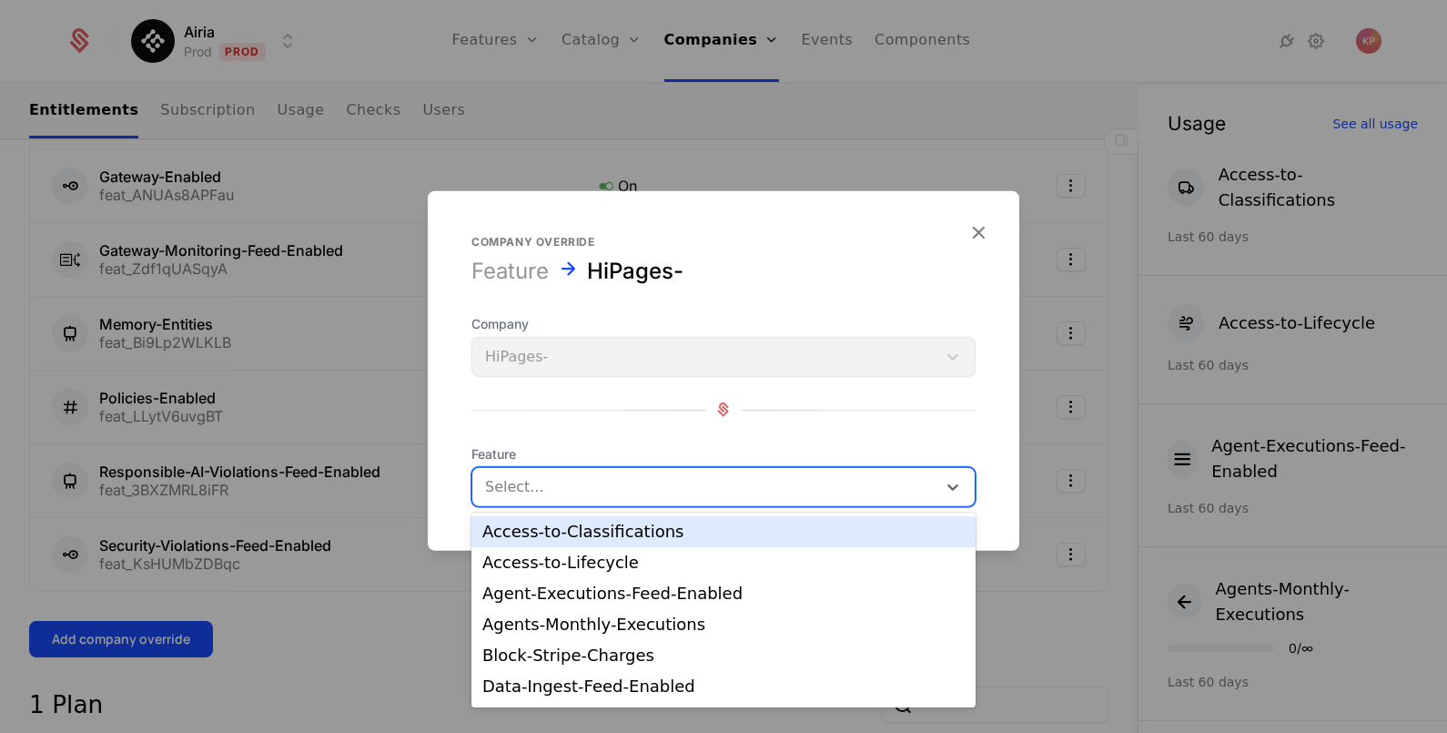 The image size is (1447, 733). Describe the element at coordinates (724, 593) in the screenshot. I see `div: Agent-Executions-Feed-Enabled` at that location.